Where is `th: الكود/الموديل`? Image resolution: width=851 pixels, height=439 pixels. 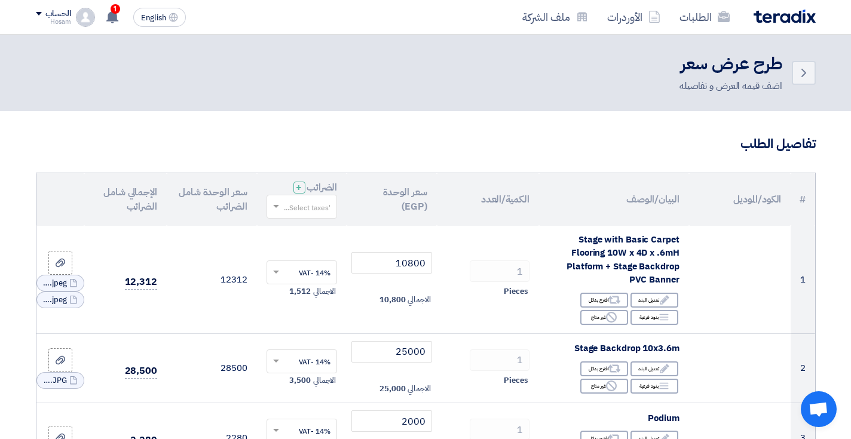
th: الكود/الموديل is located at coordinates (740, 200).